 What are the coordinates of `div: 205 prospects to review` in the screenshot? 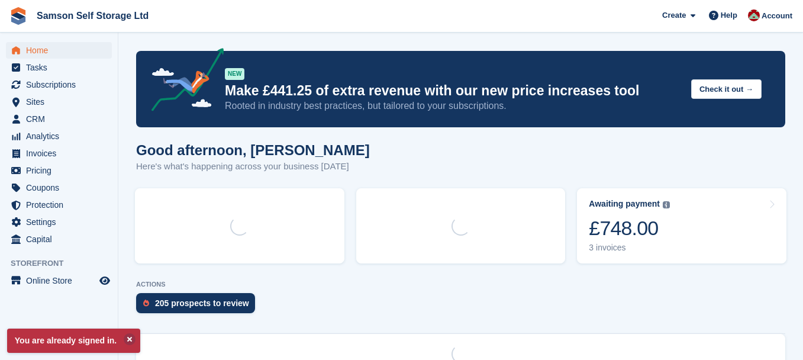 It's located at (202, 303).